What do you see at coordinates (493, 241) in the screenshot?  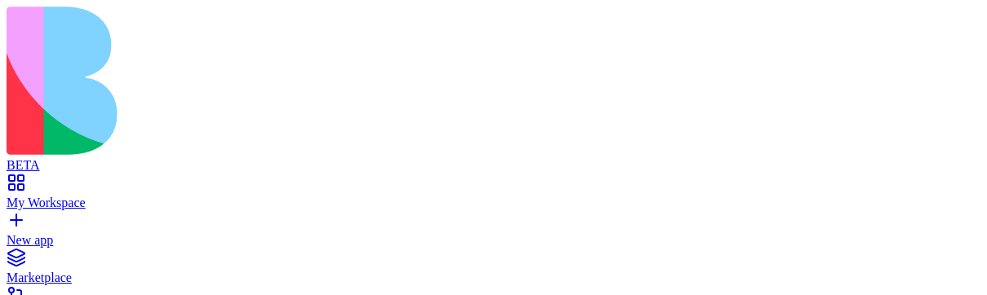 I see `div: New app` at bounding box center [493, 241].